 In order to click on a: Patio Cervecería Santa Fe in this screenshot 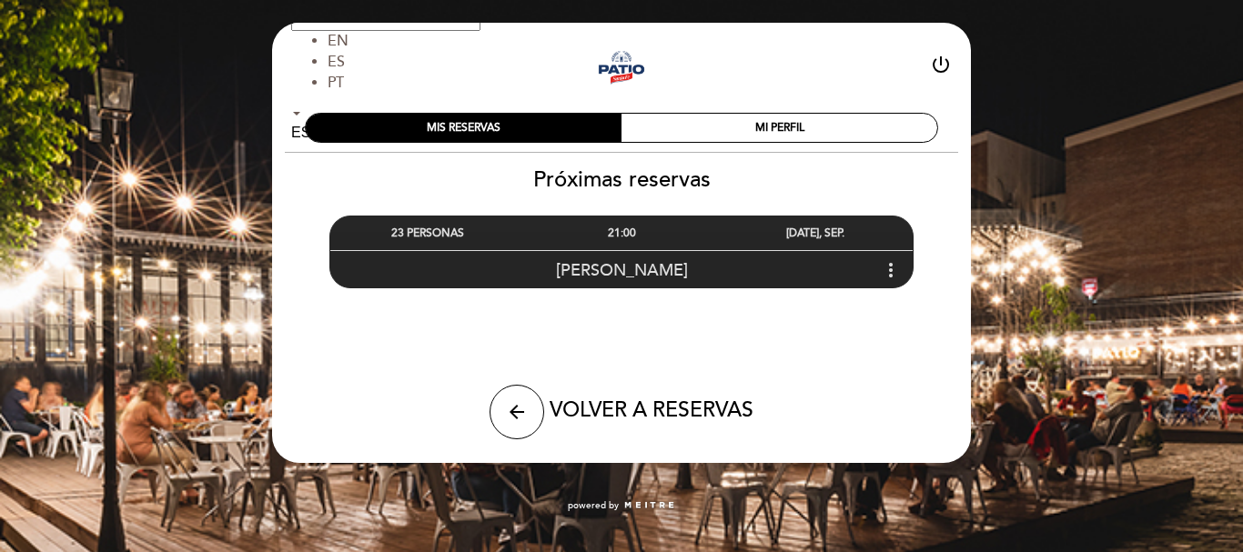, I will do `click(621, 67)`.